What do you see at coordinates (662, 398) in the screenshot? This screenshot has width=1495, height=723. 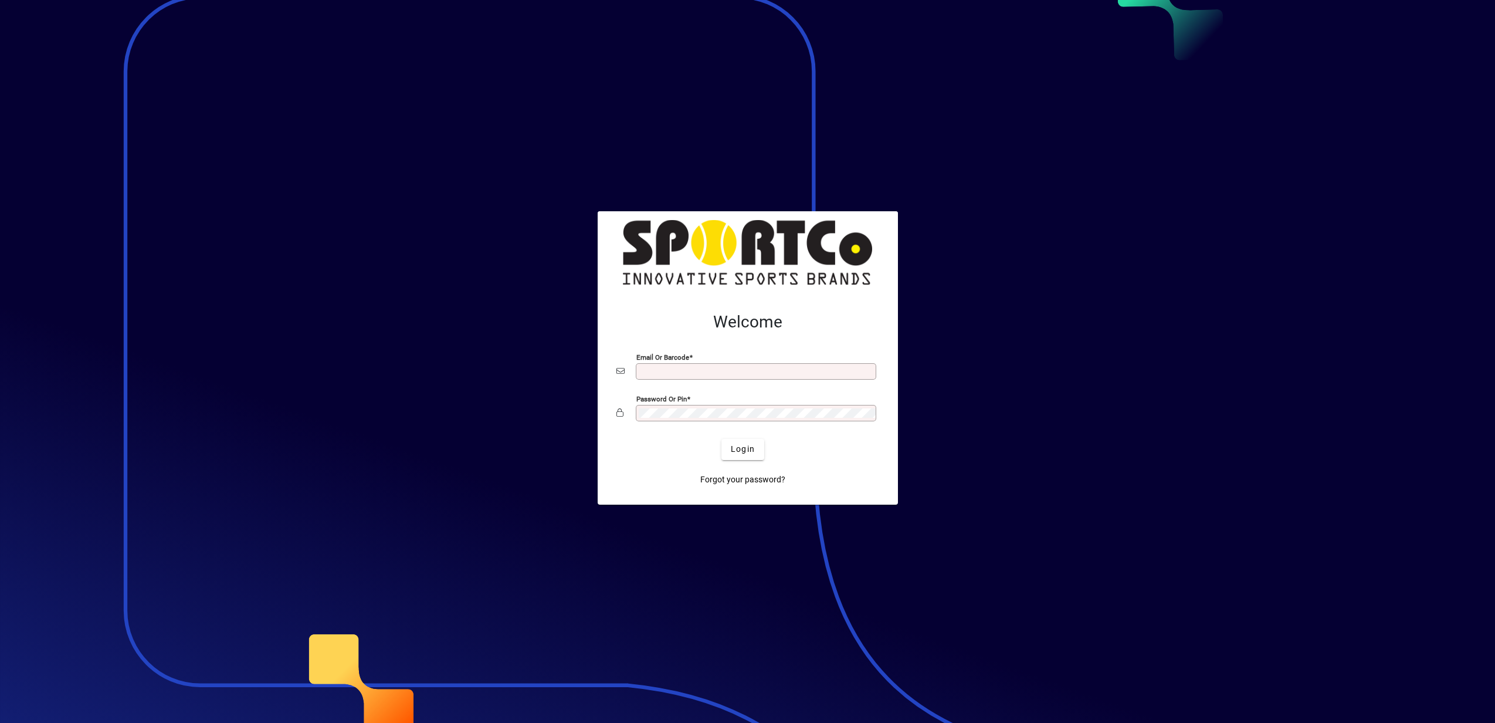 I see `mat-label: Password or Pin` at bounding box center [662, 398].